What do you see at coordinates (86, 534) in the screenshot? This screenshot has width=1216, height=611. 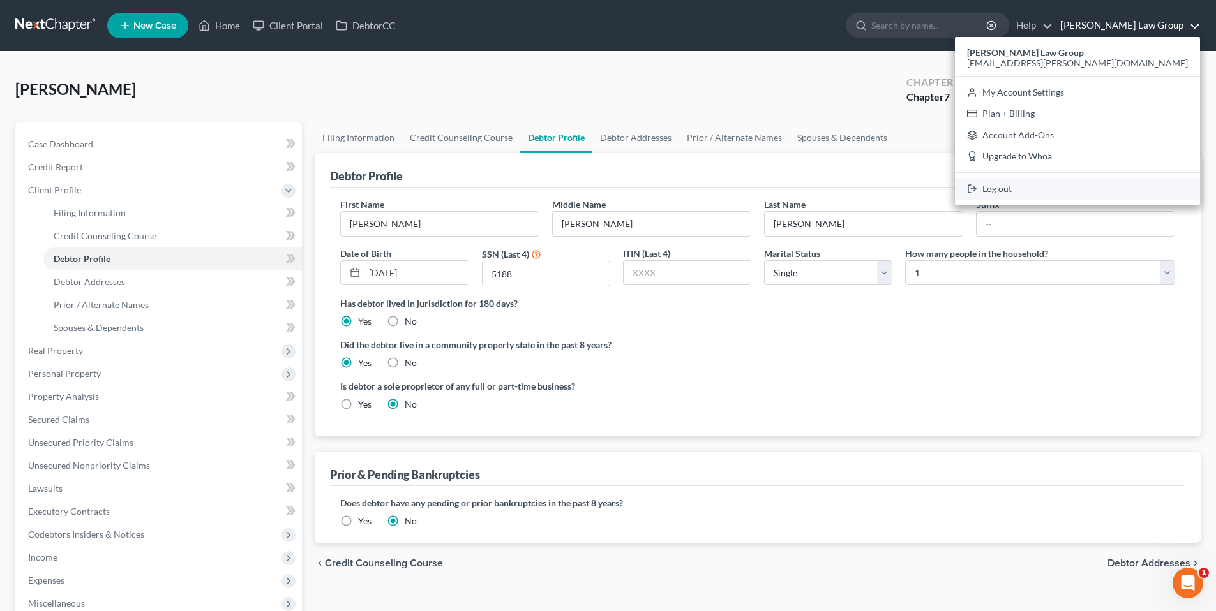 I see `span: Codebtors Insiders & Notices` at bounding box center [86, 534].